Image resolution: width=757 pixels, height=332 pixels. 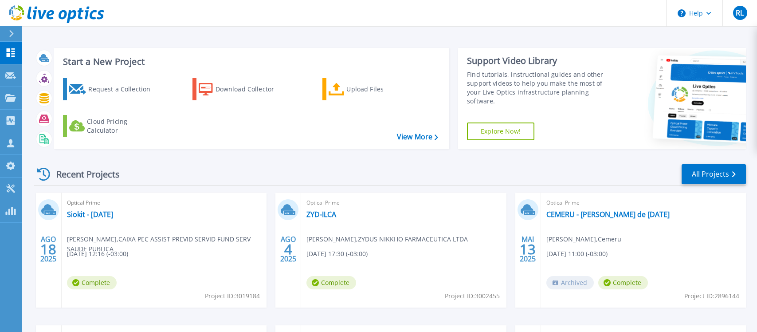 I want to click on a: Explore Now!, so click(x=500, y=131).